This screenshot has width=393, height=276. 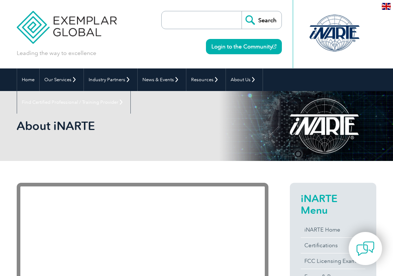 I want to click on h2: About iNARTE, so click(x=143, y=126).